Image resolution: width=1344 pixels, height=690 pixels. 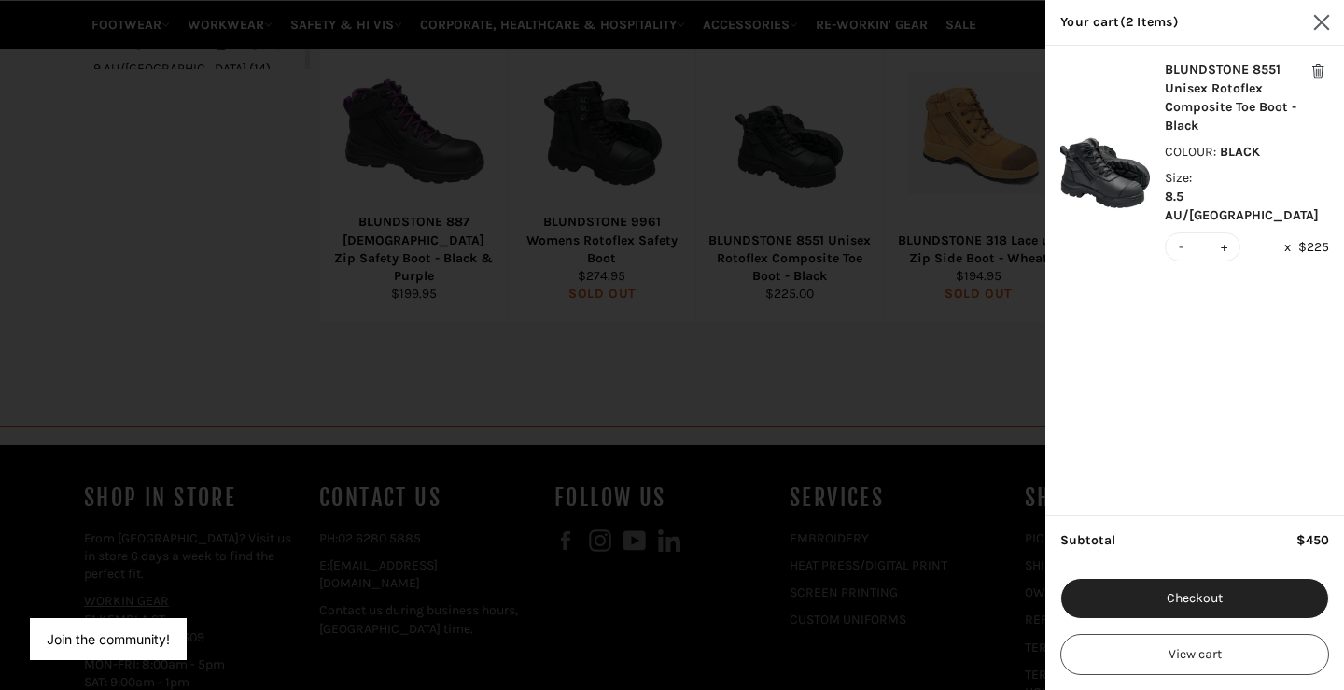 What do you see at coordinates (1313, 246) in the screenshot?
I see `span: $225` at bounding box center [1313, 246].